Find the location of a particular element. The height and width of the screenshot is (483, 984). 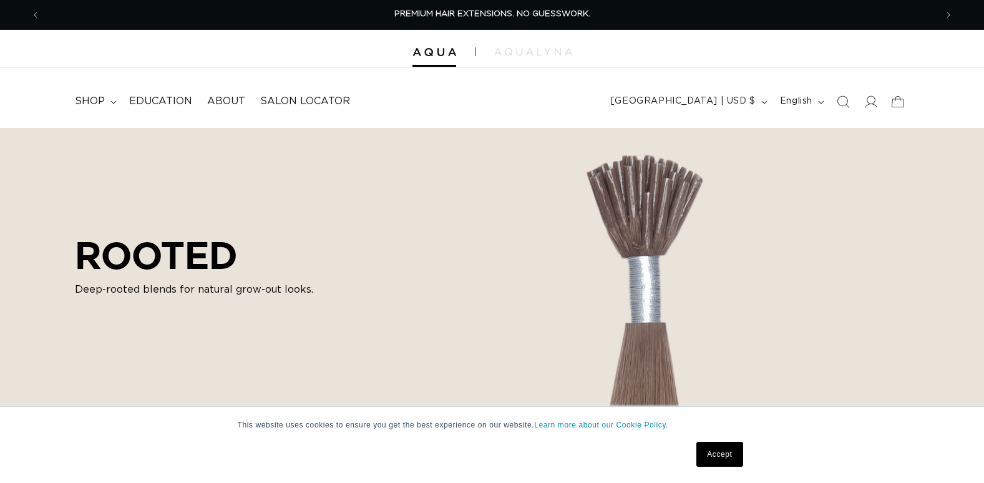

summary: shop is located at coordinates (94, 101).